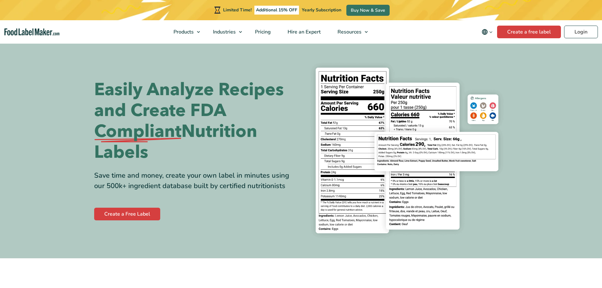  Describe the element at coordinates (529, 32) in the screenshot. I see `a: Create a free label` at that location.